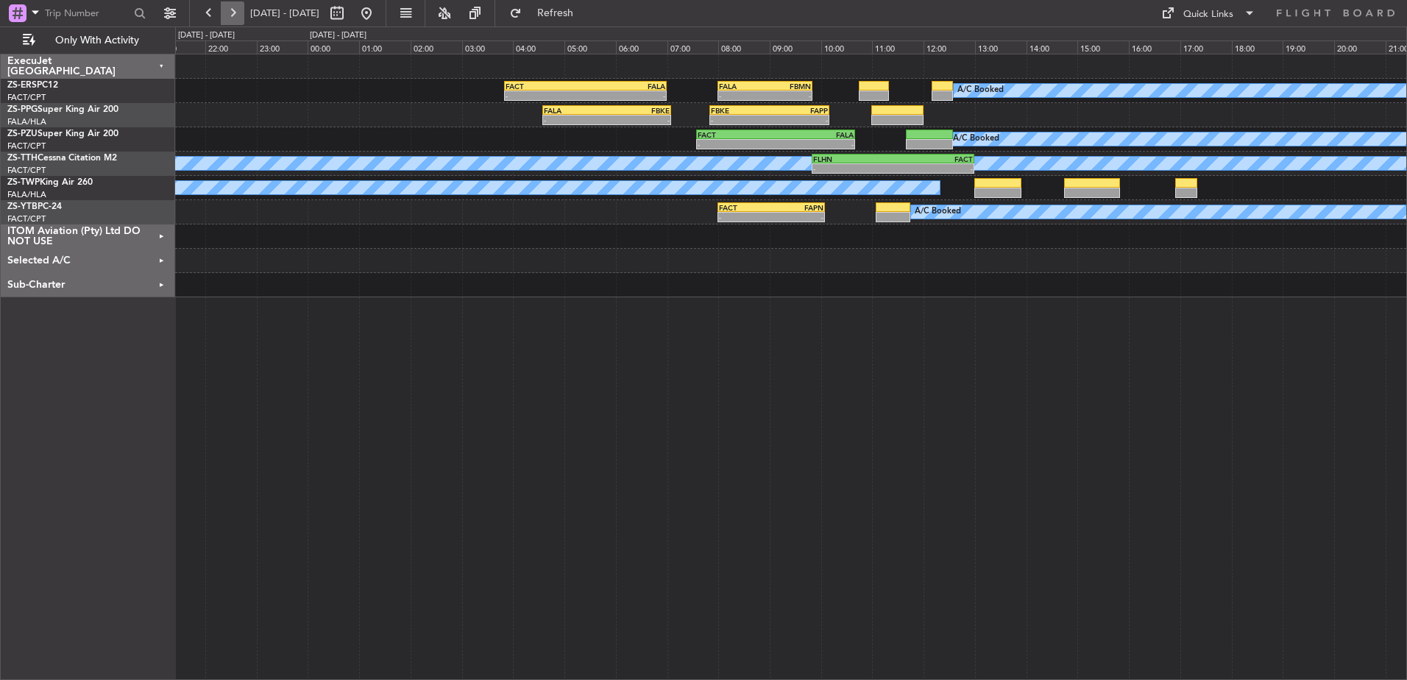  Describe the element at coordinates (88, 40) in the screenshot. I see `button: Only With Activity` at that location.